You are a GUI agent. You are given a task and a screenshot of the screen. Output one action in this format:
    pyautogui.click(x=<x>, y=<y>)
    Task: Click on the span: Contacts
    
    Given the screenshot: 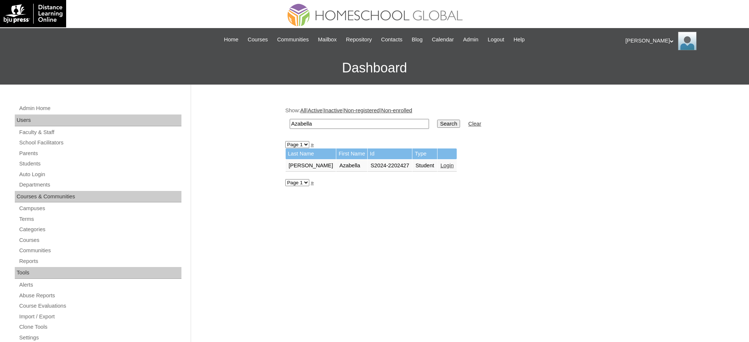 What is the action you would take?
    pyautogui.click(x=391, y=40)
    